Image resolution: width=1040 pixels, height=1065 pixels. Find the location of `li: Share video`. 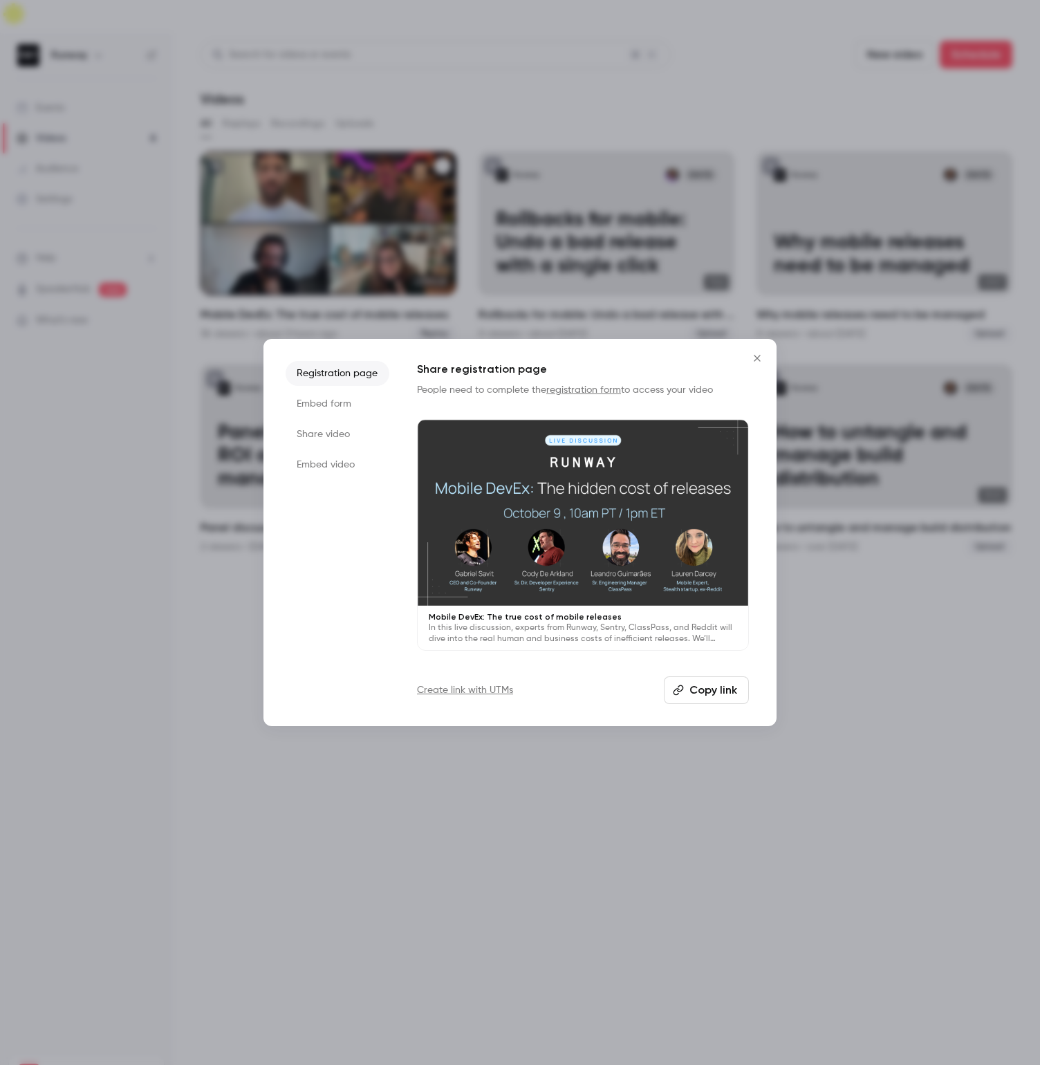

li: Share video is located at coordinates (337, 434).